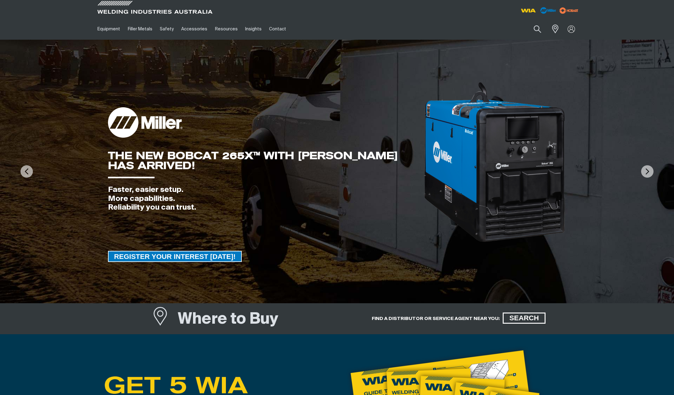  What do you see at coordinates (165, 321) in the screenshot?
I see `a: Where to Buy` at bounding box center [165, 321].